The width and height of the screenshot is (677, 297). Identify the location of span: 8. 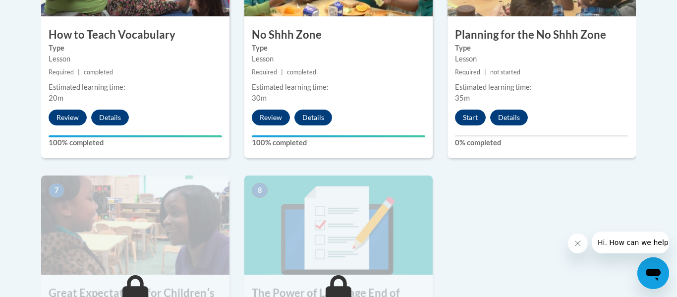
(260, 190).